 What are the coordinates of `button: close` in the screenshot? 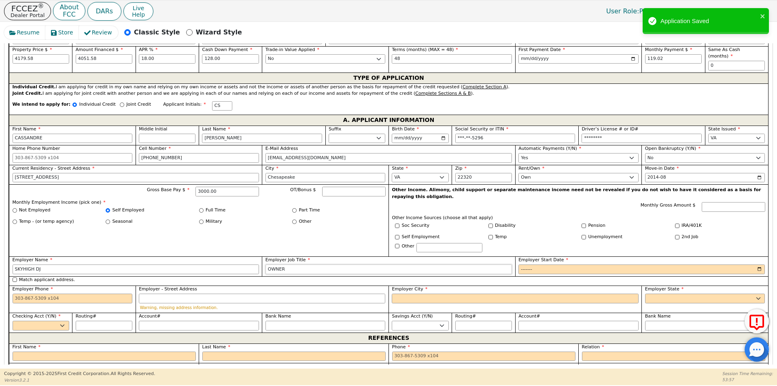 It's located at (763, 16).